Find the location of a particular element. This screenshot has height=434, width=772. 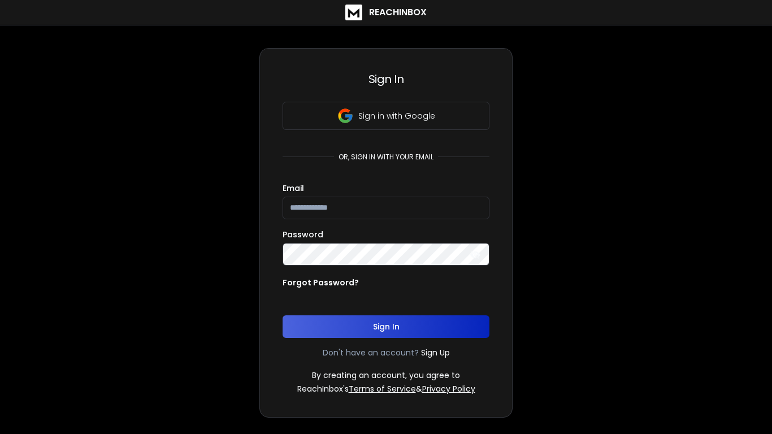

span: Terms of Service is located at coordinates (382, 389).